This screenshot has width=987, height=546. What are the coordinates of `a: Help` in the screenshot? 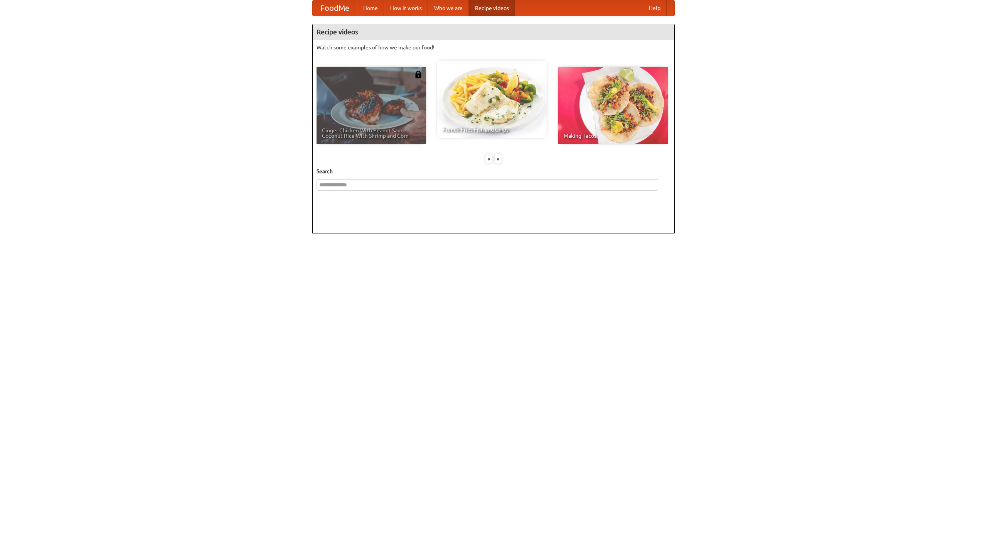 It's located at (655, 8).